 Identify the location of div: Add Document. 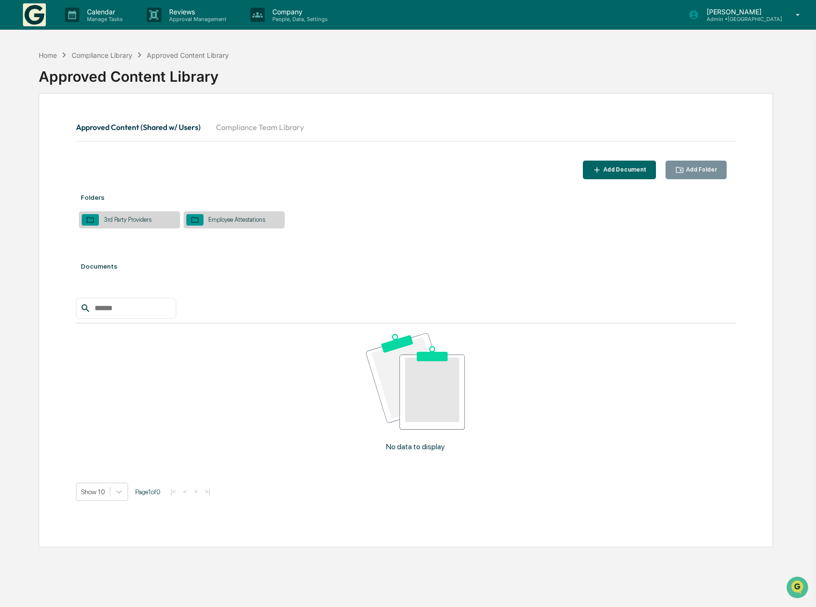
(624, 170).